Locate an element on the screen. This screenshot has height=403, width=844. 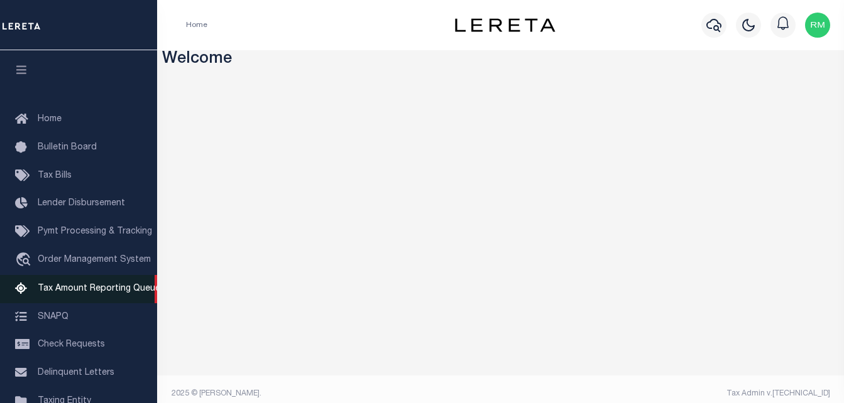
span: Home is located at coordinates (50, 119).